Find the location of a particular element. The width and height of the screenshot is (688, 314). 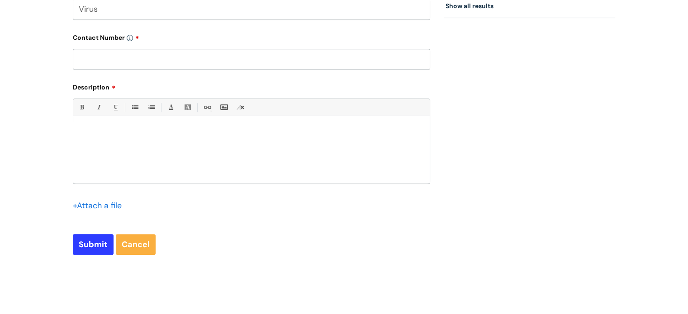

label: Contact Number is located at coordinates (251, 36).